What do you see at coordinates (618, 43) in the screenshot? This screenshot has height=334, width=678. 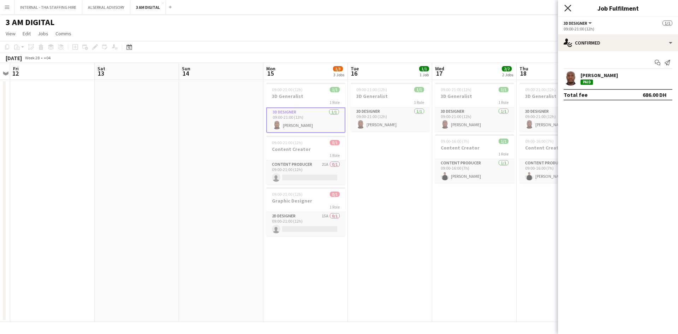 I see `div: Confirmed` at bounding box center [618, 43].